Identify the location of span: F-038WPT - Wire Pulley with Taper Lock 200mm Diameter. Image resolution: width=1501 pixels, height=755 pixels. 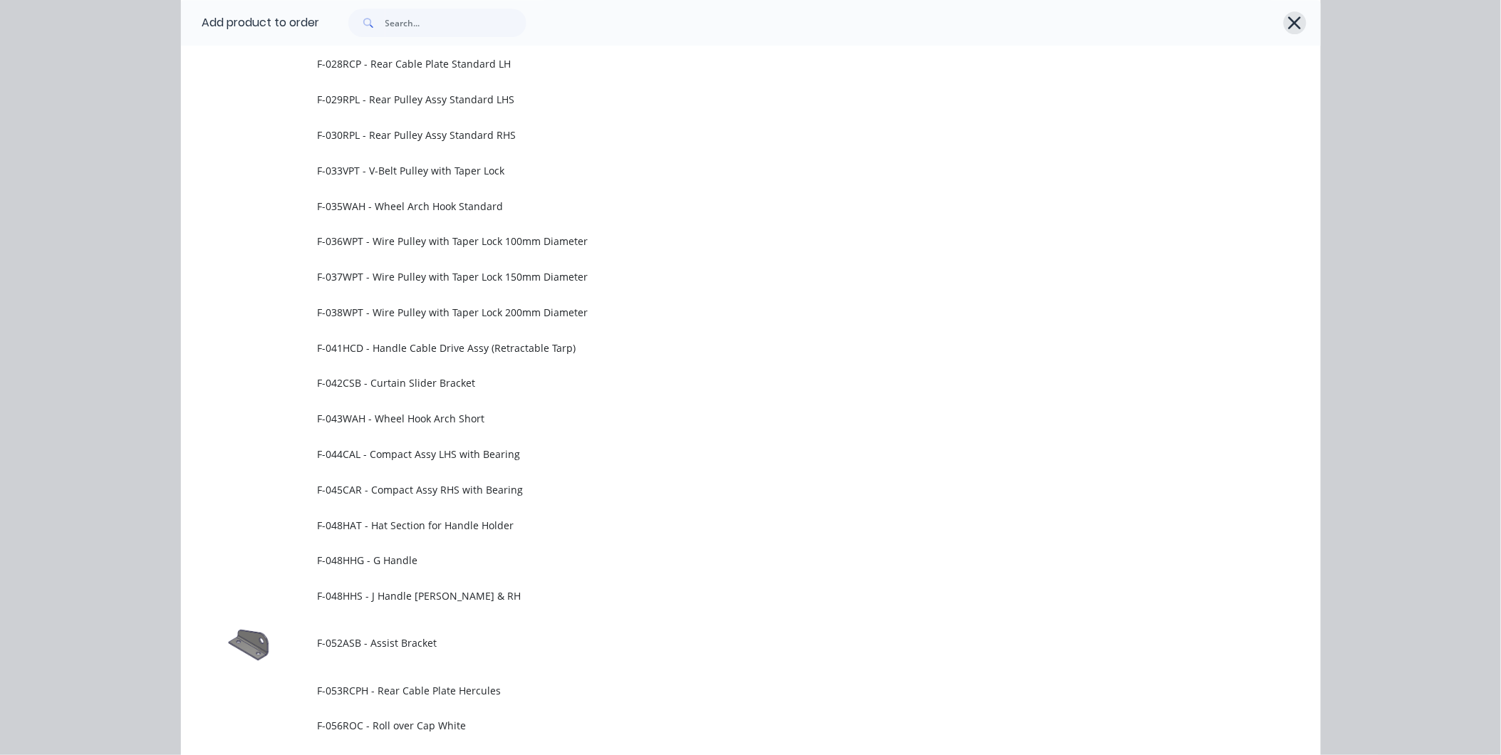
(719, 312).